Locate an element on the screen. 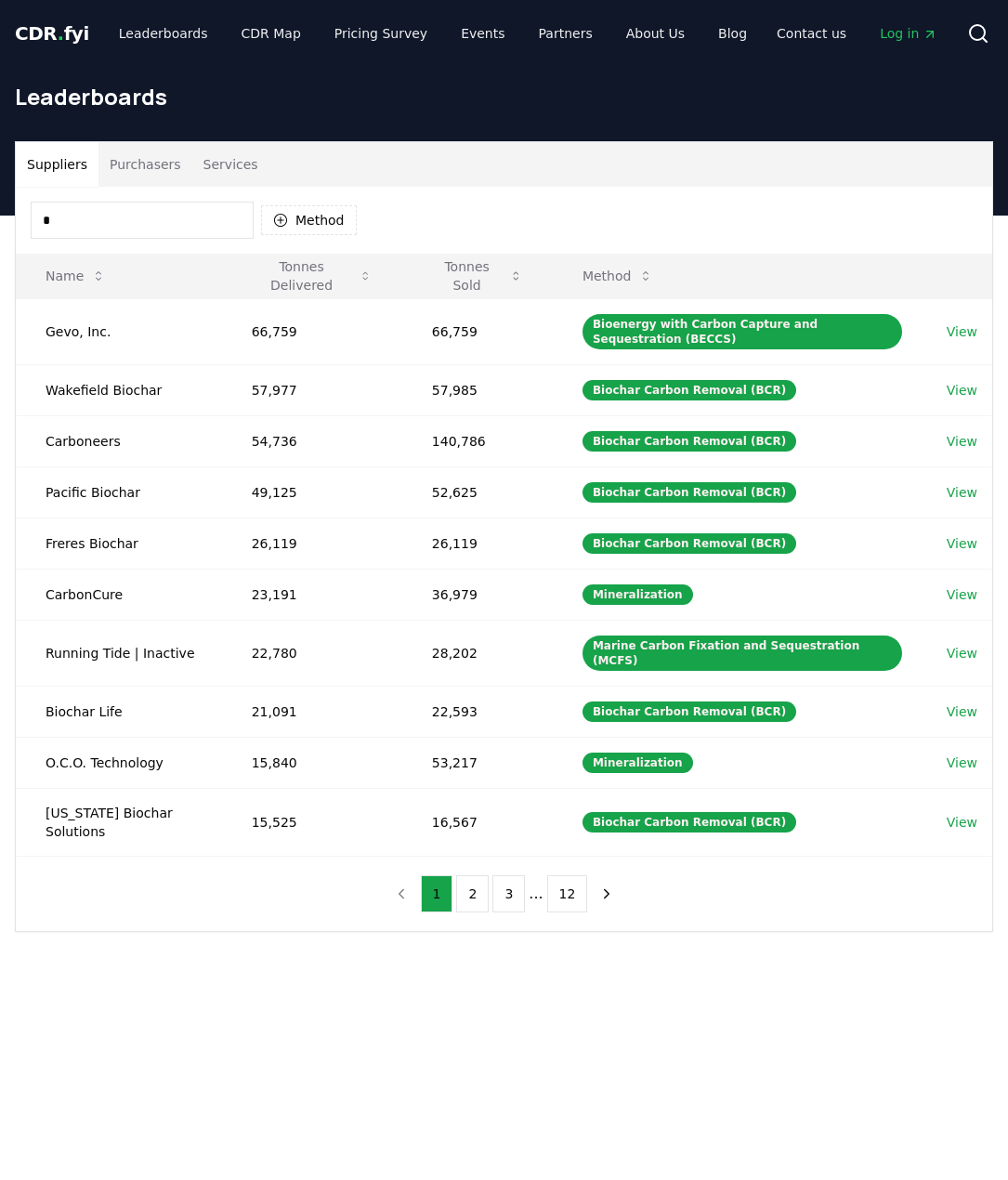  button: next page is located at coordinates (607, 895).